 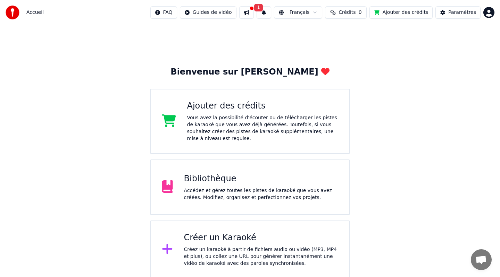 I want to click on div: Créer un Karaoké, so click(x=261, y=238).